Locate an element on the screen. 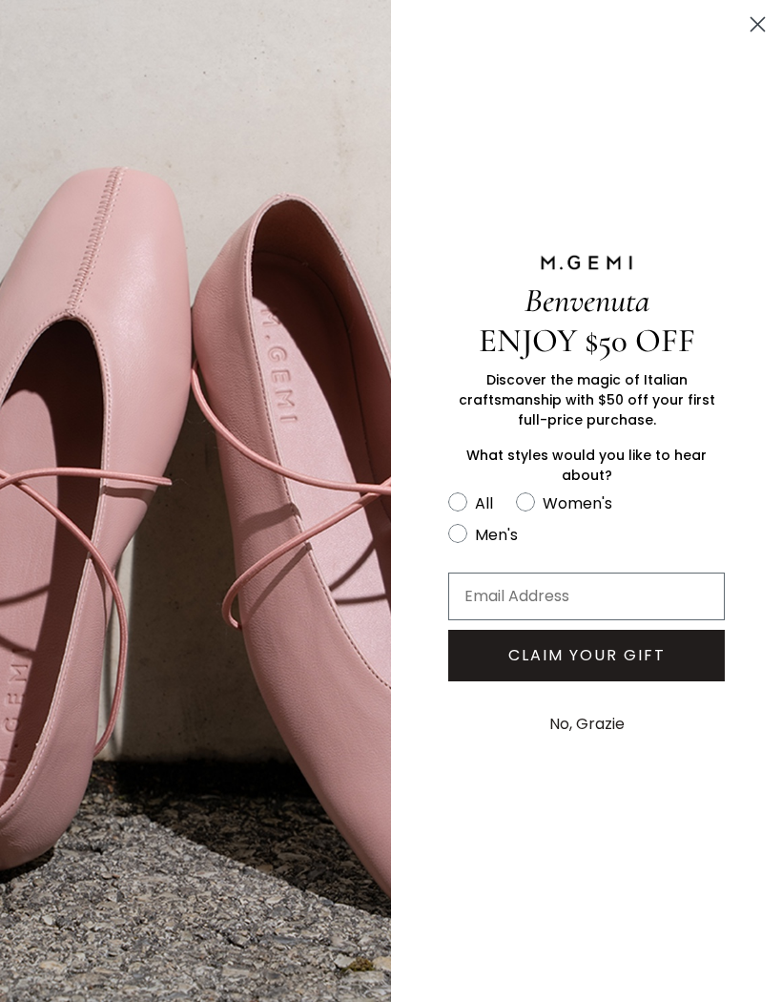 This screenshot has width=782, height=1002. button: No, Grazie is located at coordinates (587, 724).